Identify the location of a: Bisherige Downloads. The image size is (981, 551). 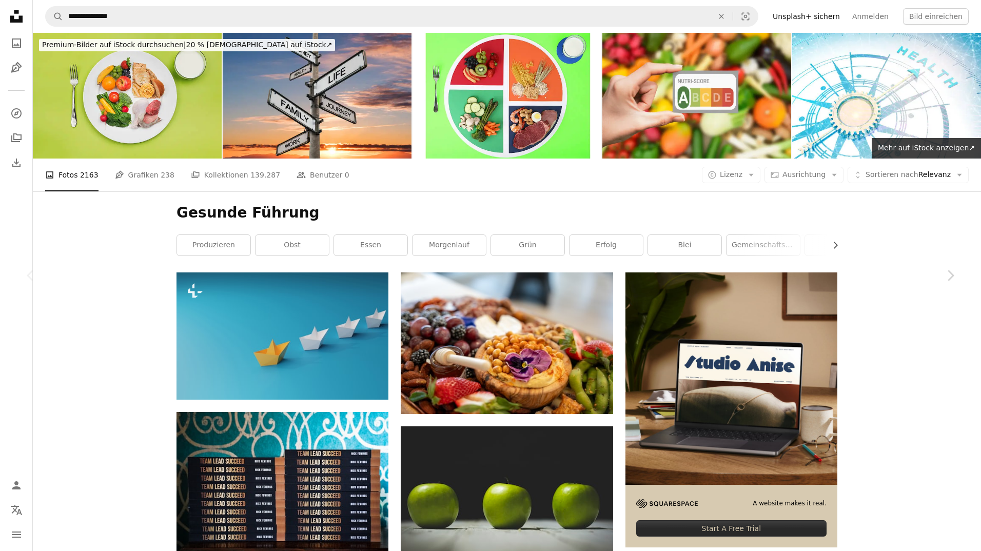
(16, 163).